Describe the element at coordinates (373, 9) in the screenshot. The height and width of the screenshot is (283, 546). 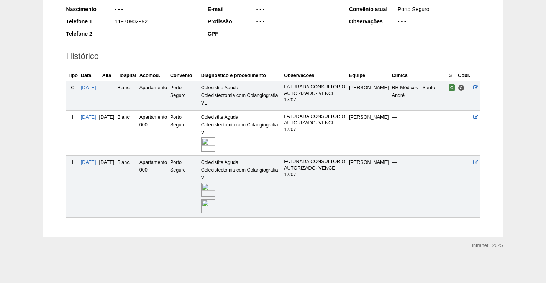
I see `div: Convênio atual` at that location.